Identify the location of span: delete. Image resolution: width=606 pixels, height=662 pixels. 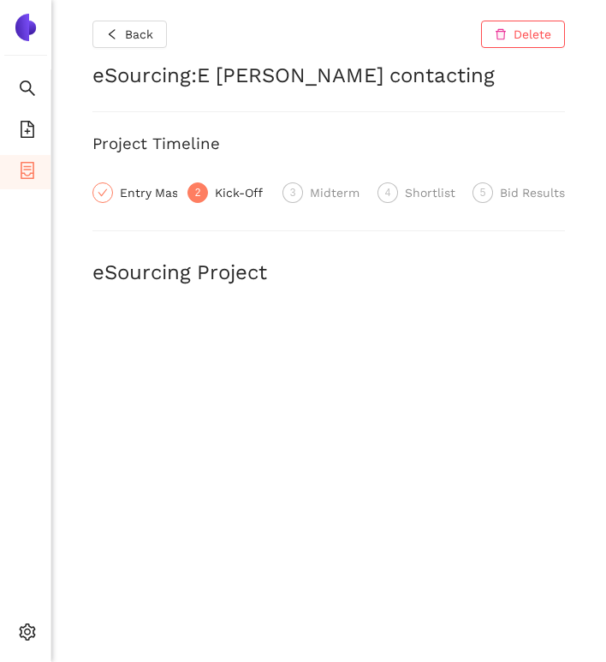
(501, 35).